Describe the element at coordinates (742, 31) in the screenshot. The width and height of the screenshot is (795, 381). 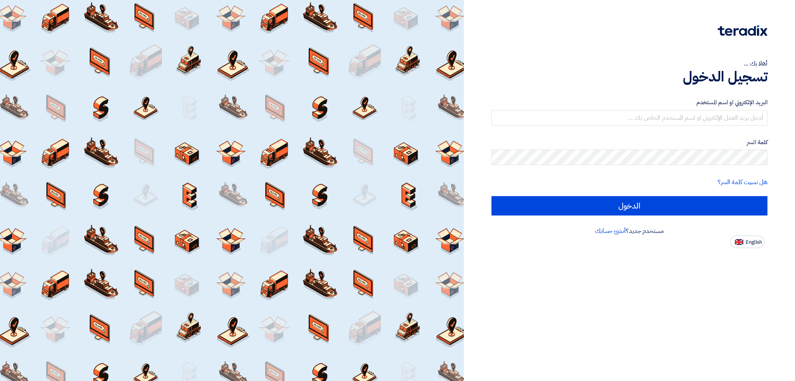
I see `img: Teradix logo` at that location.